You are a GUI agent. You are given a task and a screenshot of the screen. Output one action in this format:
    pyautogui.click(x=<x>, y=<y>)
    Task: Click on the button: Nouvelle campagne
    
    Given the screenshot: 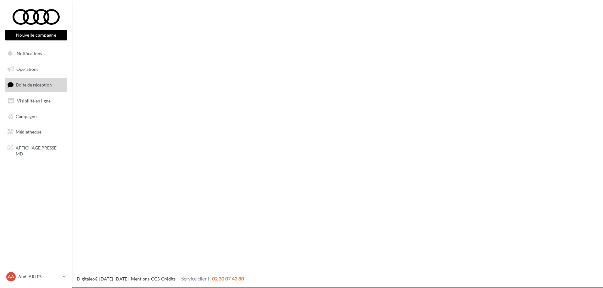 What is the action you would take?
    pyautogui.click(x=36, y=35)
    